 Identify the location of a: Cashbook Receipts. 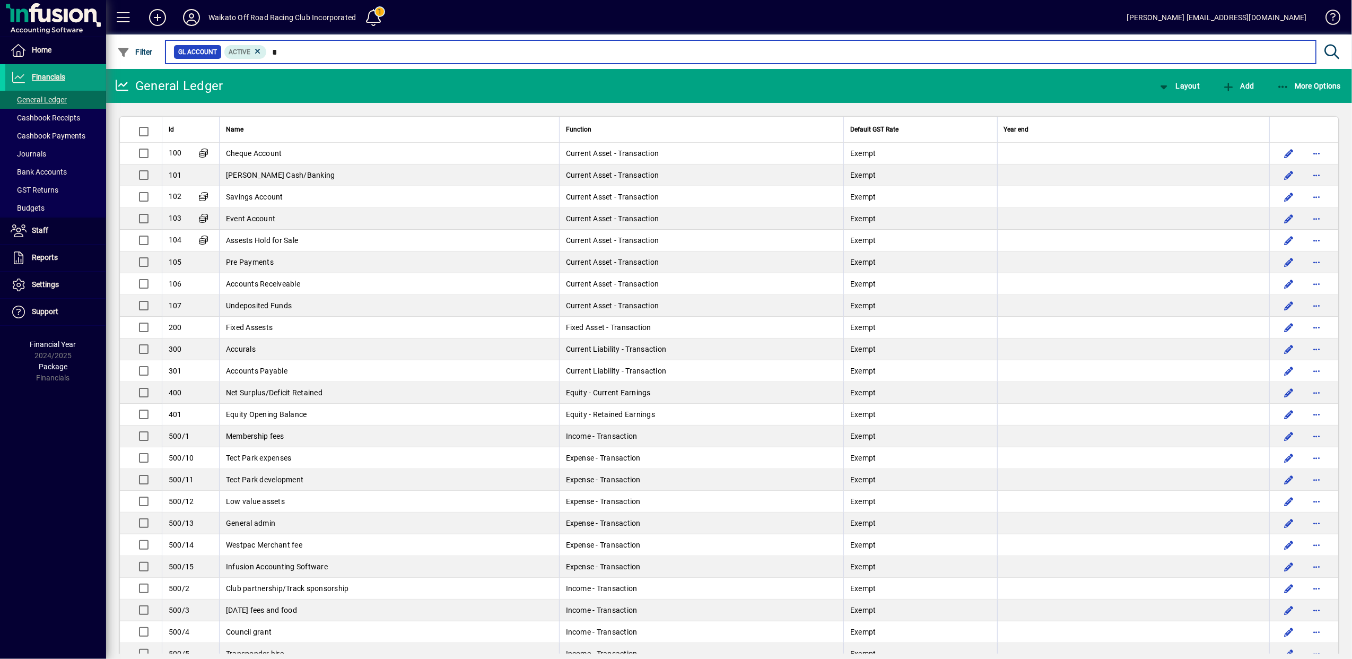
(56, 118).